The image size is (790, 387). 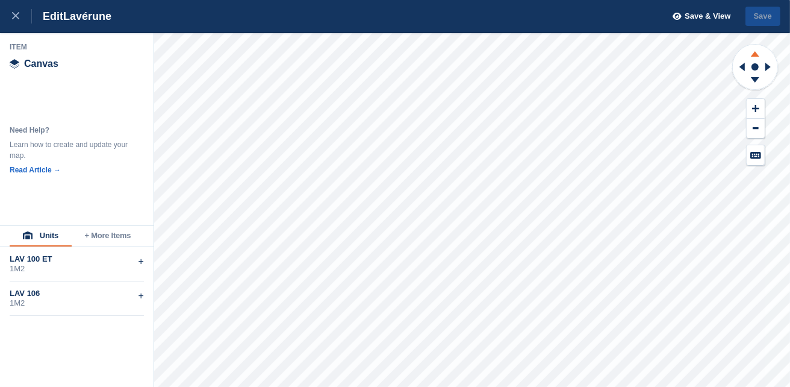 What do you see at coordinates (41, 64) in the screenshot?
I see `span: Canvas` at bounding box center [41, 64].